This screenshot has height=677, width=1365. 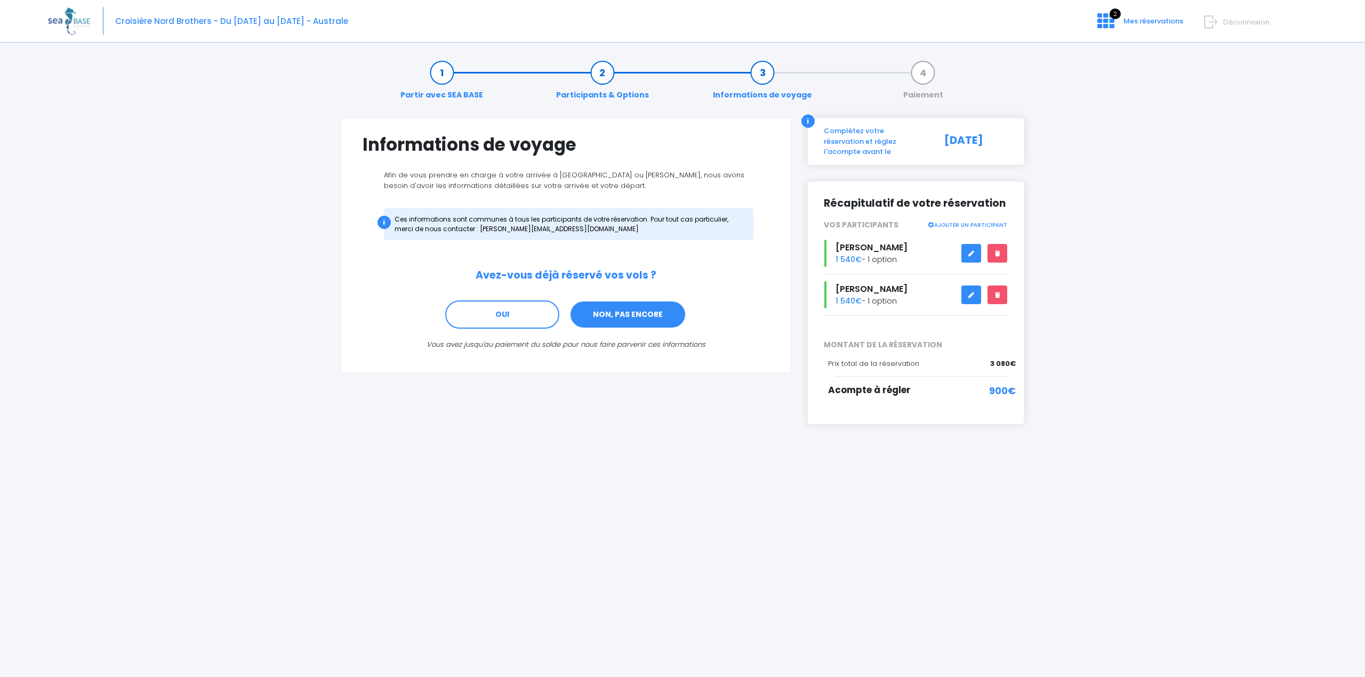 I want to click on span: 900€, so click(x=1002, y=391).